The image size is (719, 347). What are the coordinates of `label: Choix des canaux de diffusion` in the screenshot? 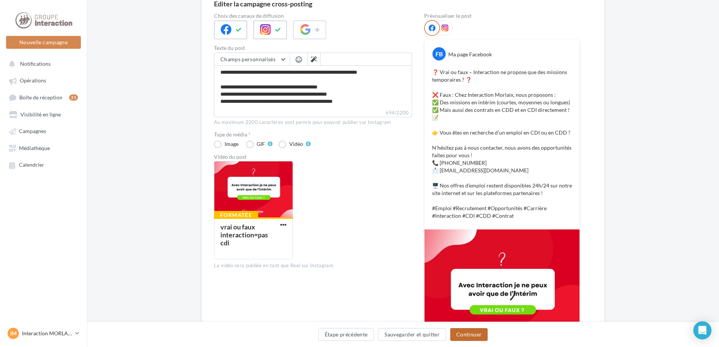 It's located at (313, 16).